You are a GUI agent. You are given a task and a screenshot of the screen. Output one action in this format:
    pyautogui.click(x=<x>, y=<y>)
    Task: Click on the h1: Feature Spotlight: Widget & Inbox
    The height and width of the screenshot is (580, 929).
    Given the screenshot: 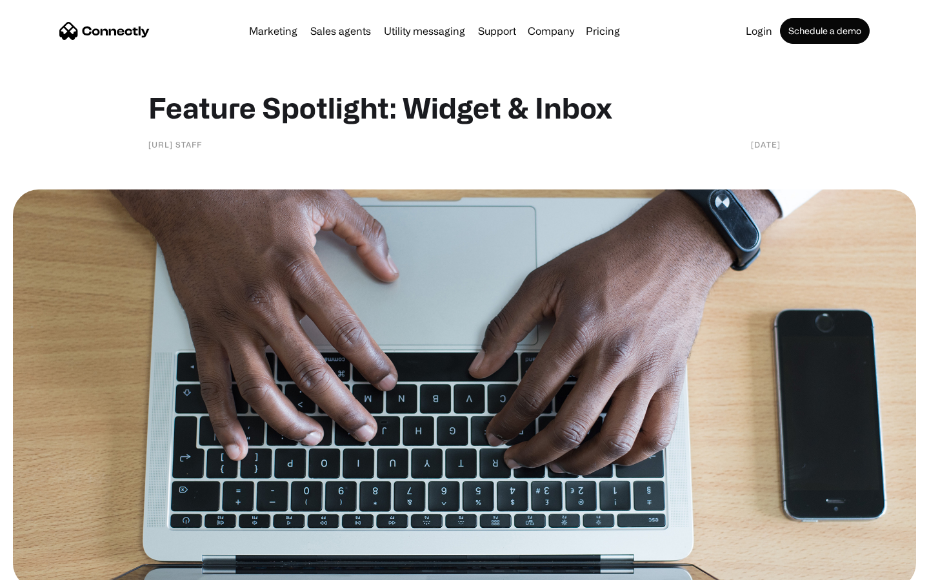 What is the action you would take?
    pyautogui.click(x=464, y=108)
    